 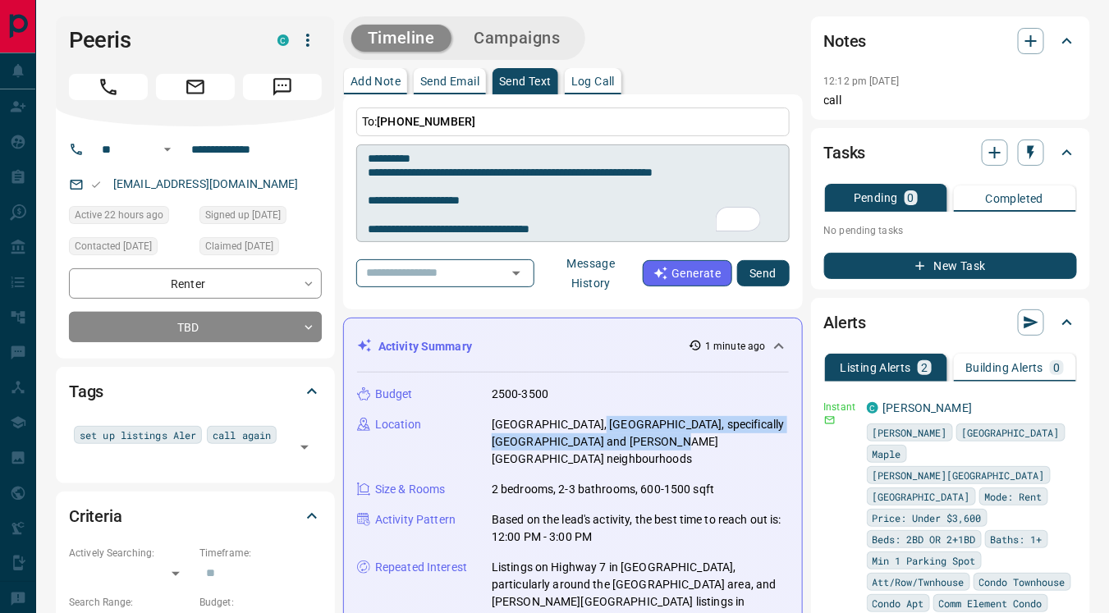 I want to click on span: Maple, so click(x=887, y=454).